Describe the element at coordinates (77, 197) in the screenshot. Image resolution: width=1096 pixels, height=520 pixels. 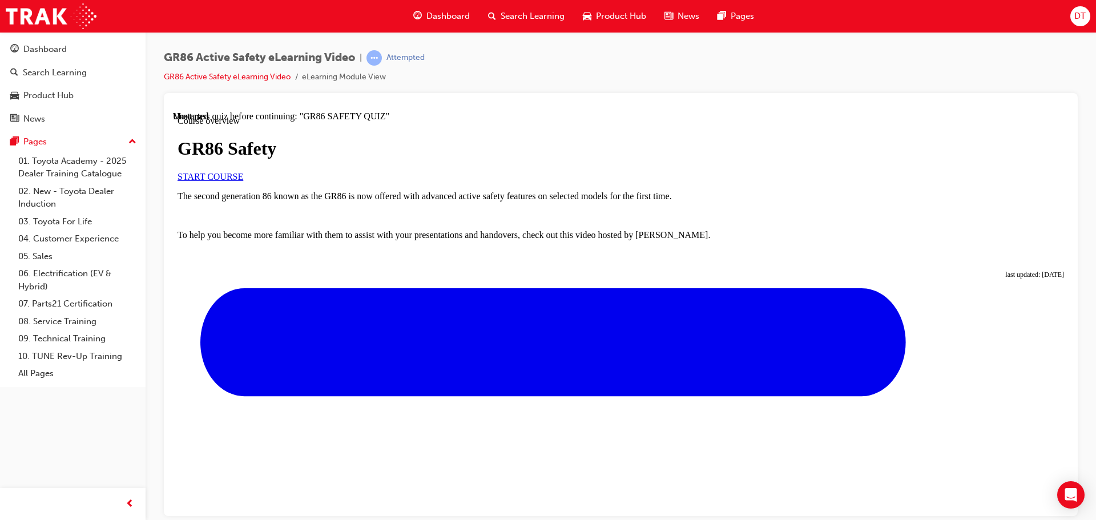
I see `a: 02. New - Toyota Dealer Induction` at that location.